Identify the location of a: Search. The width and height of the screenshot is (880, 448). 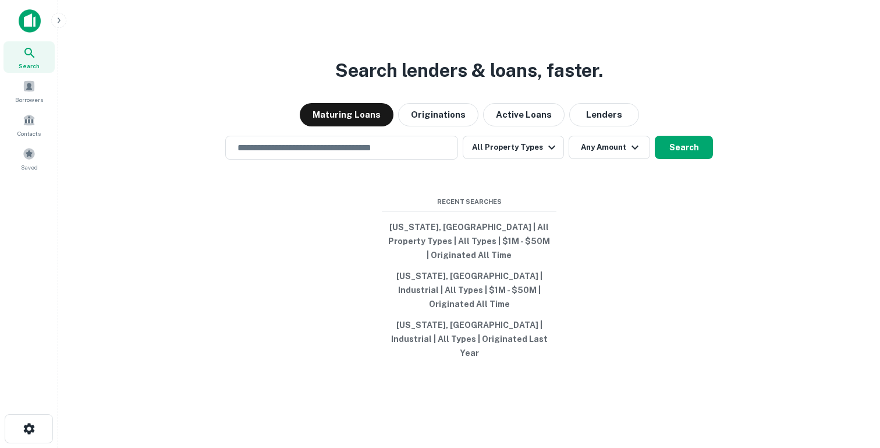
(29, 57).